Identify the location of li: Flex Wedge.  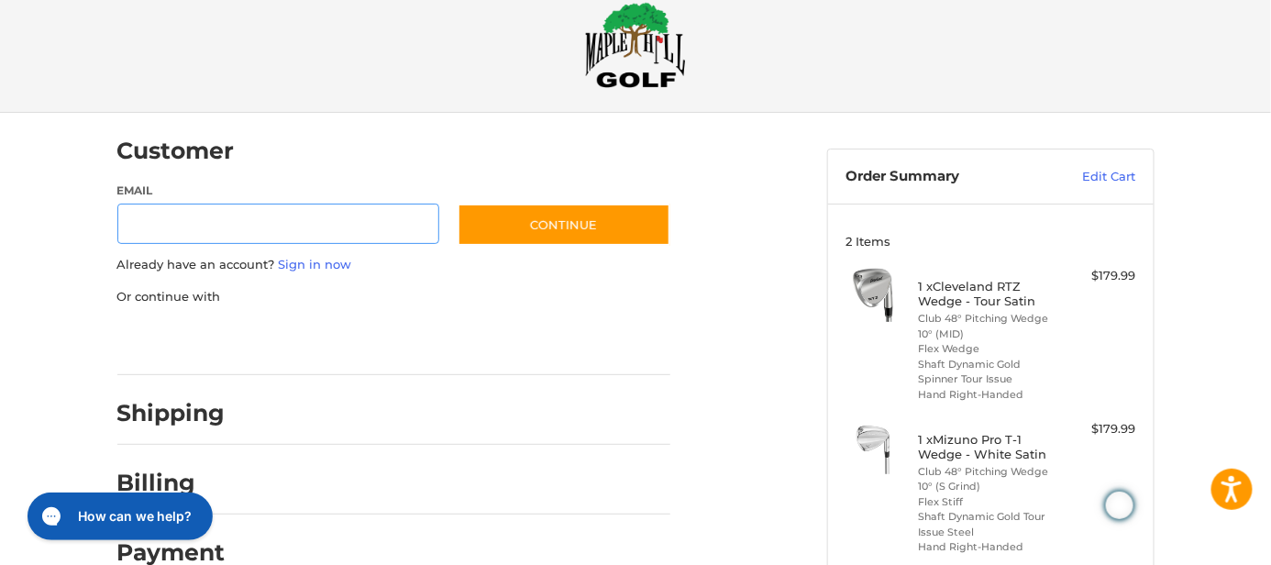
(988, 349).